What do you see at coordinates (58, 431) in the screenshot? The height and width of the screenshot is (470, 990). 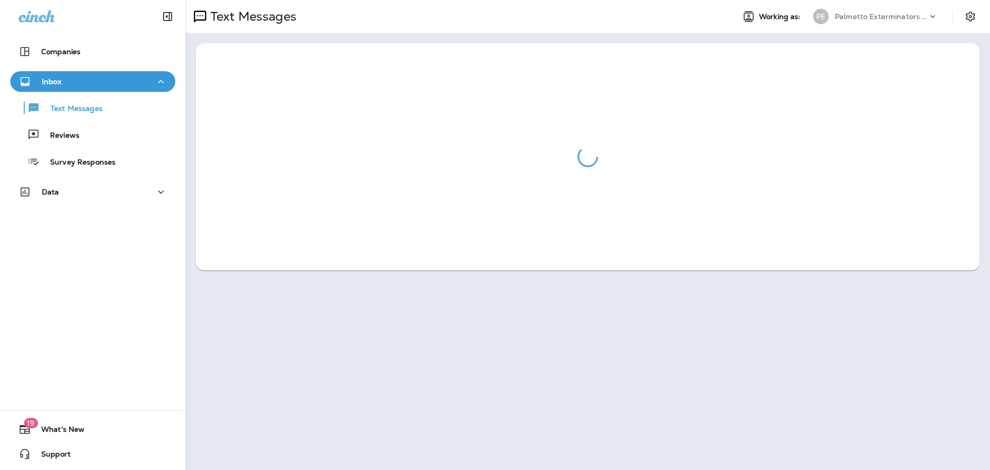 I see `span: What's New` at bounding box center [58, 431].